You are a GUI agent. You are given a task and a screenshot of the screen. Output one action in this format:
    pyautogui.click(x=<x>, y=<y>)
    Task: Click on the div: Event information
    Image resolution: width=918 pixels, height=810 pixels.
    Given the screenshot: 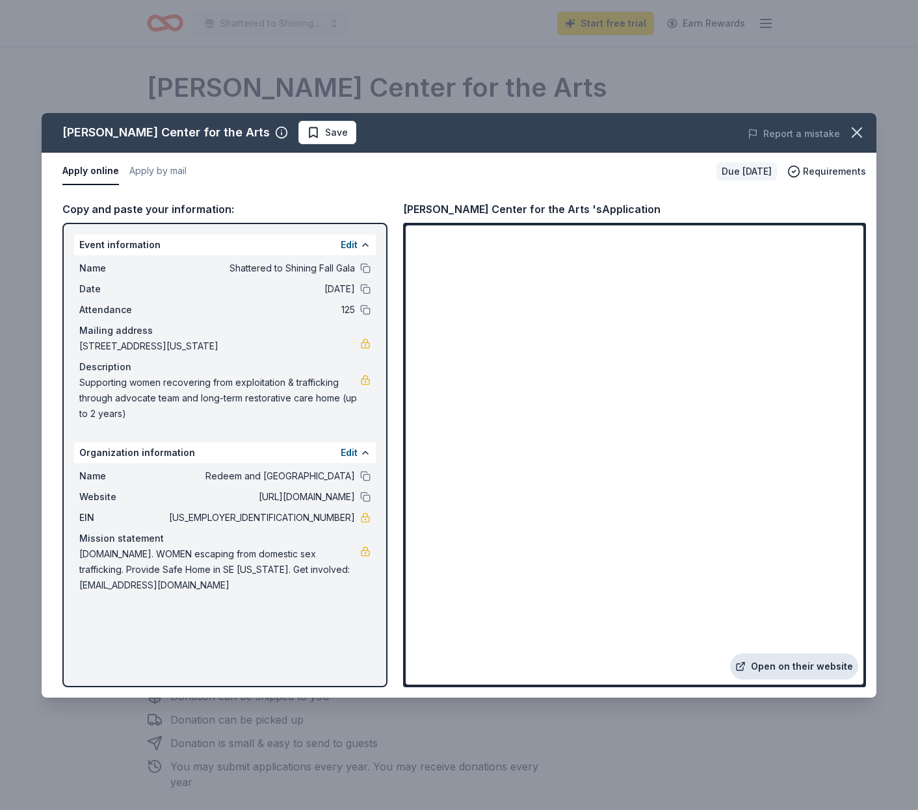 What is the action you would take?
    pyautogui.click(x=225, y=245)
    